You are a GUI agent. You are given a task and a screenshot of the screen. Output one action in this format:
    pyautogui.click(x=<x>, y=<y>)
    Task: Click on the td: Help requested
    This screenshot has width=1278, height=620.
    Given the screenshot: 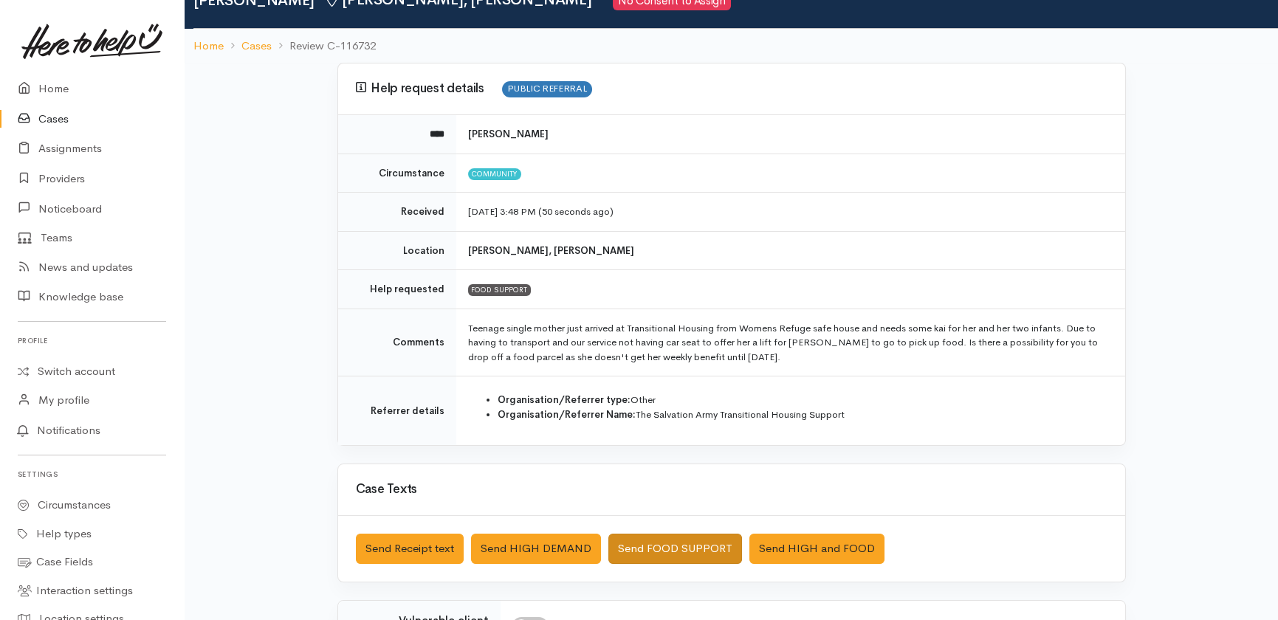 What is the action you would take?
    pyautogui.click(x=397, y=289)
    